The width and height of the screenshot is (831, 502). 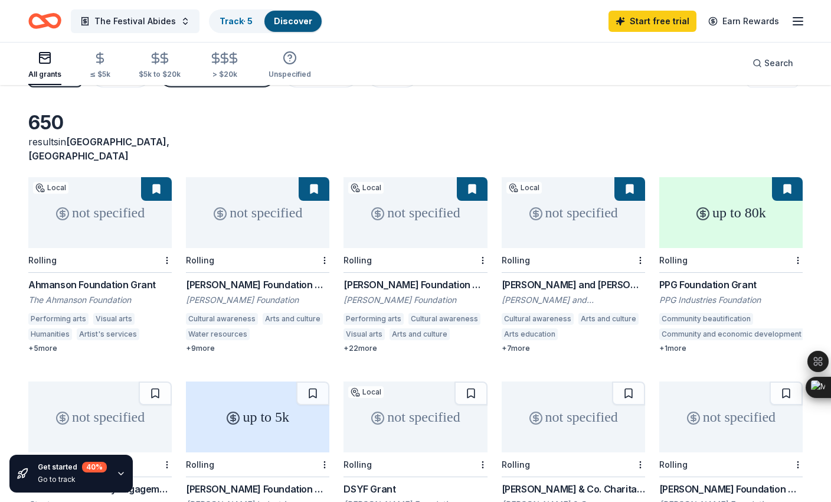 What do you see at coordinates (100, 149) in the screenshot?
I see `div: results` at bounding box center [100, 149].